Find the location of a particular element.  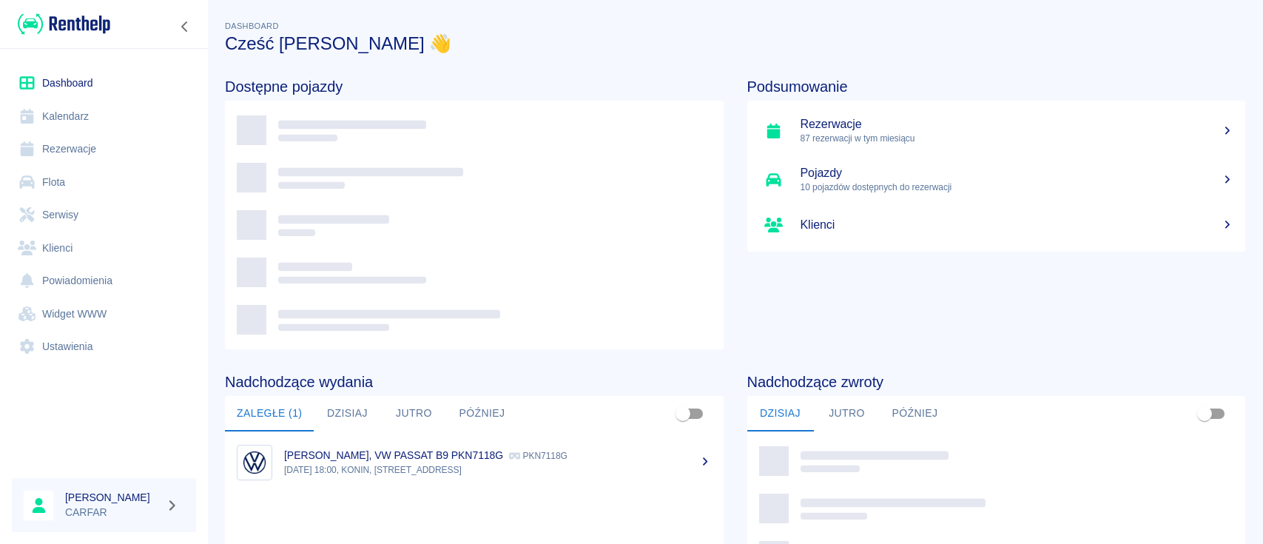

p: CARFAR is located at coordinates (112, 512).